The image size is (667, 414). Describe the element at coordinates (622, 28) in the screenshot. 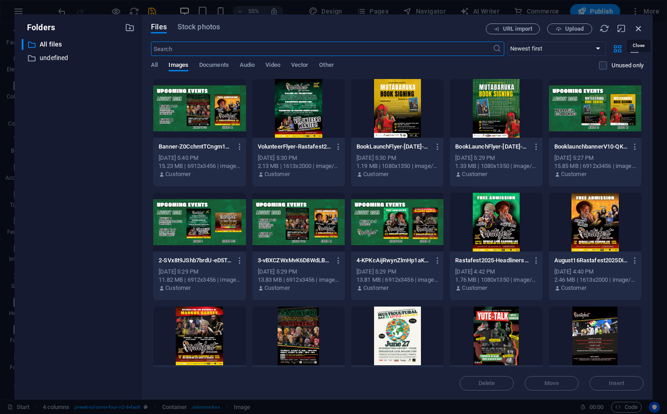

I see `i: Minimize` at that location.